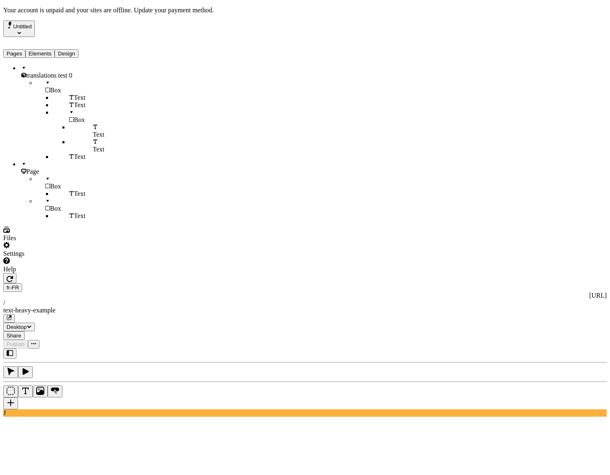  Describe the element at coordinates (62, 10) in the screenshot. I see `p: Cookie Test Route` at that location.